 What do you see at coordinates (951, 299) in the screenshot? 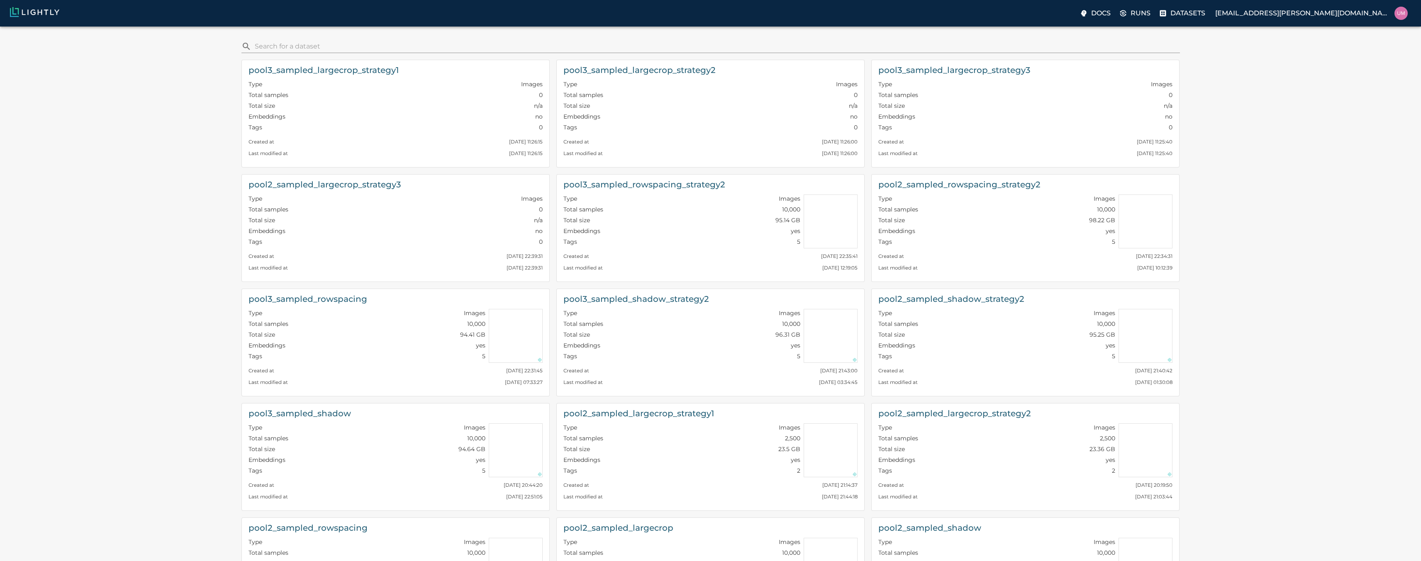
I see `h6: pool2_sampled_shadow_strategy2` at bounding box center [951, 299].